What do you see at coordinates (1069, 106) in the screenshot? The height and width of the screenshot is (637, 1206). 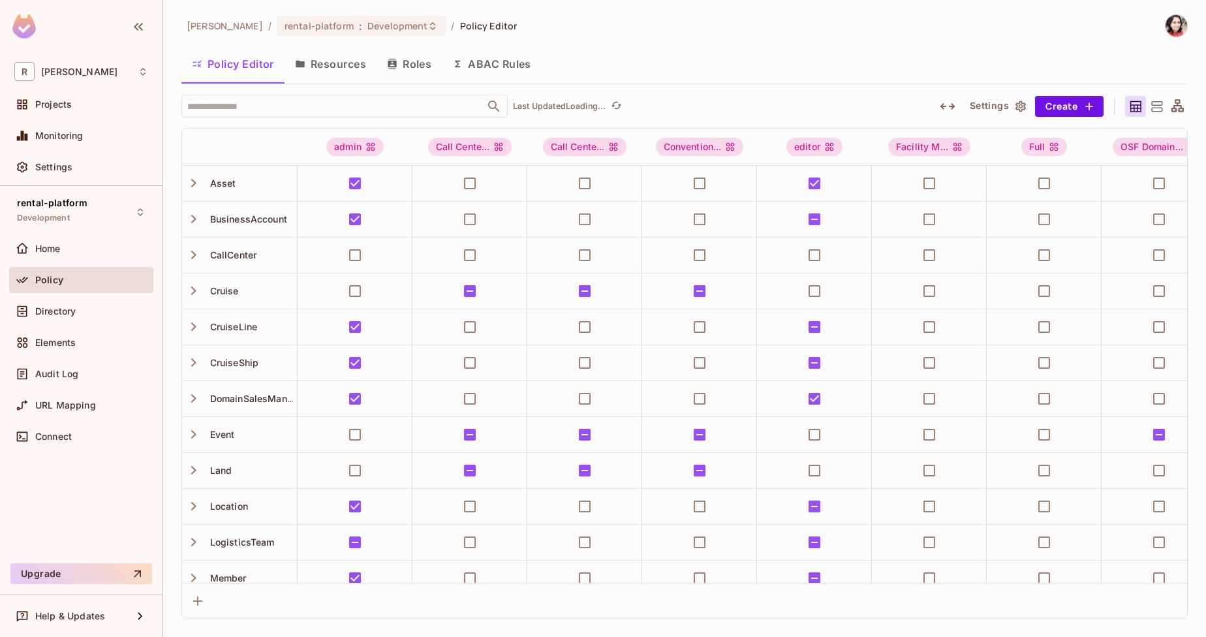 I see `button: Create` at bounding box center [1069, 106].